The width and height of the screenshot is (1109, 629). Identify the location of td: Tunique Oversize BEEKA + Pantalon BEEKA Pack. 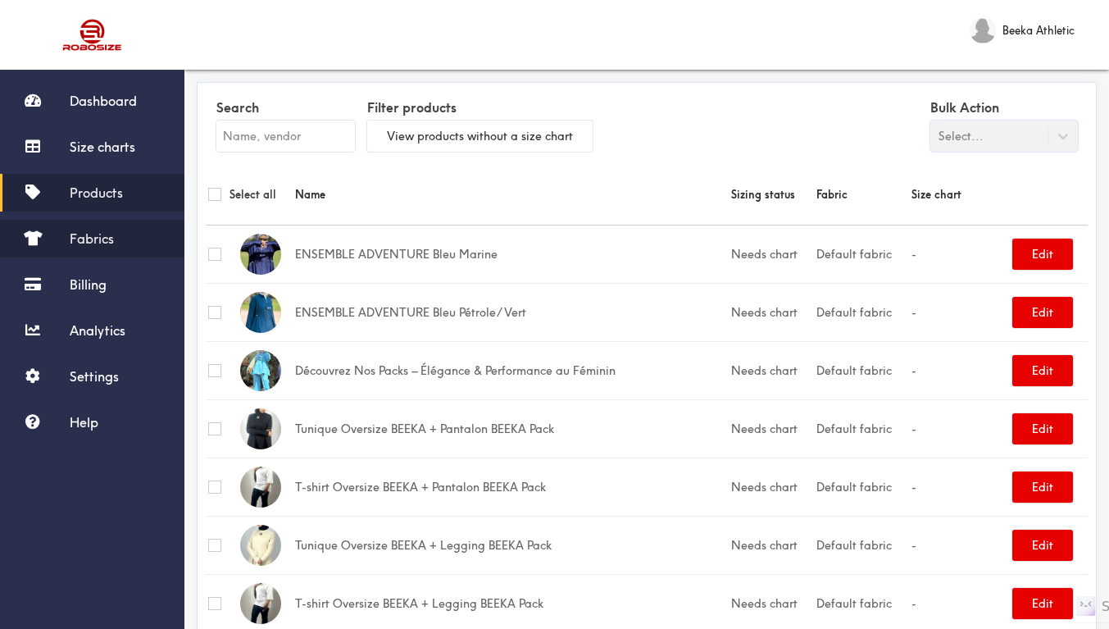
(511, 428).